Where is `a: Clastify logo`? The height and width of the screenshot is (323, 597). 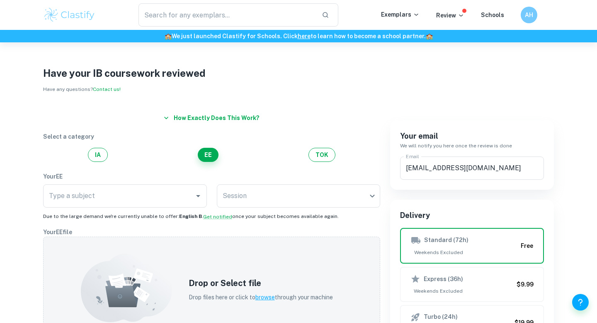 a: Clastify logo is located at coordinates (69, 15).